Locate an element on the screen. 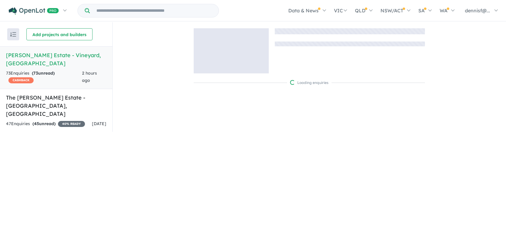 The height and width of the screenshot is (250, 506). div: 47 Enquir ies is located at coordinates (45, 124).